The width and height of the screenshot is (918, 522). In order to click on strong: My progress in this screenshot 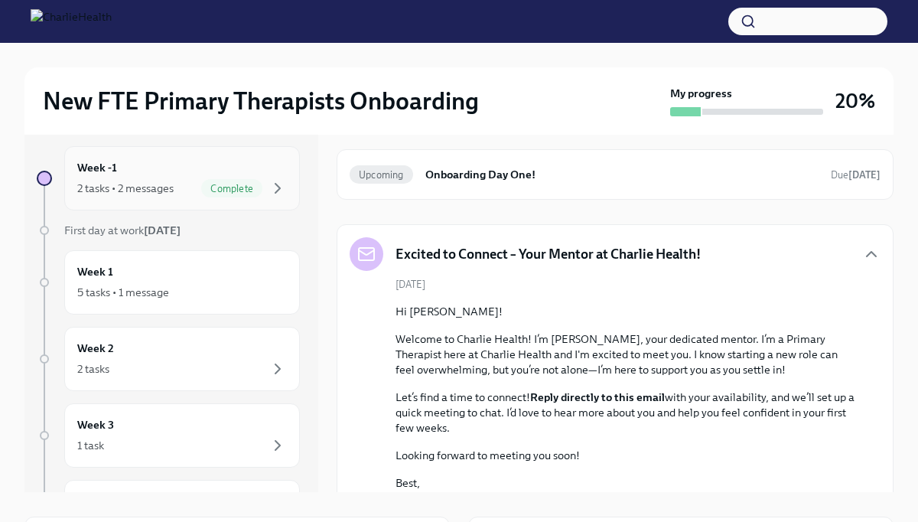, I will do `click(701, 93)`.